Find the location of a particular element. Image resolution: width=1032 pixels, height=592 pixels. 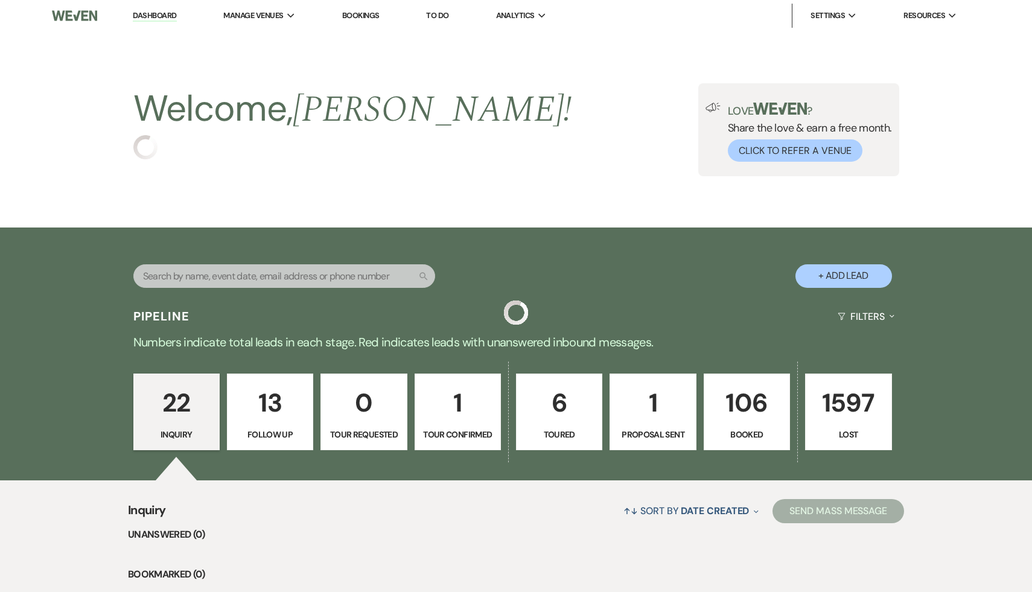

h3: Pipeline is located at coordinates (162, 316).